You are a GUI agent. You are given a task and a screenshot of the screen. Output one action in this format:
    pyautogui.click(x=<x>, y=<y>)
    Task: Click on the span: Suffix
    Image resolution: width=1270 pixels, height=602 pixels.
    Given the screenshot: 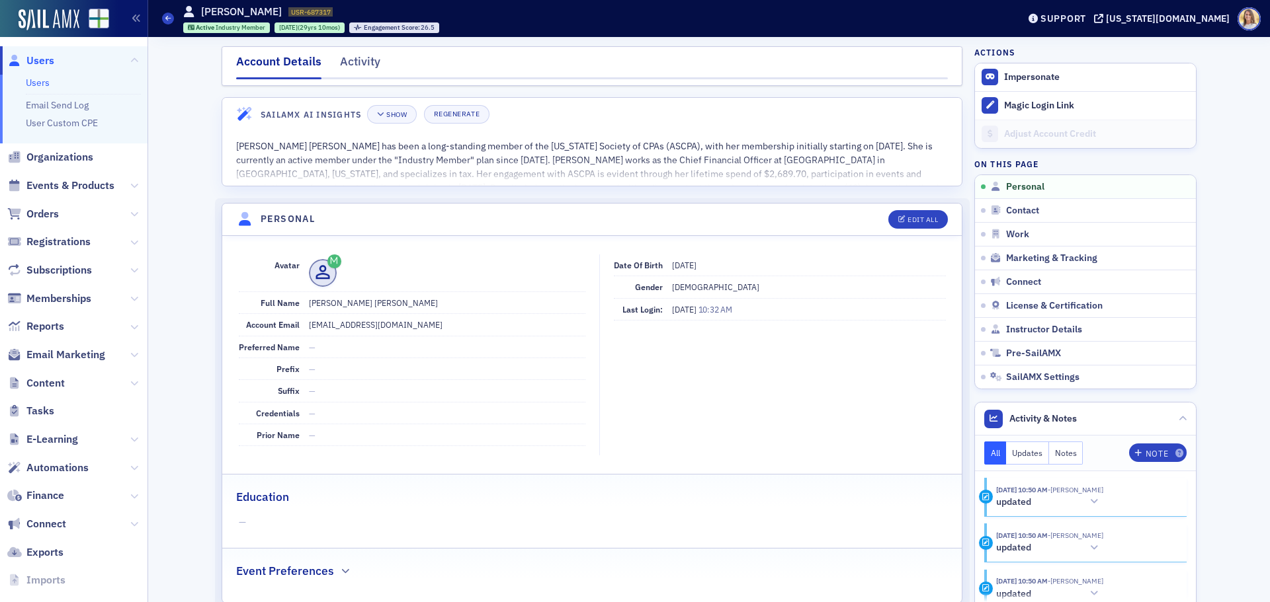 What is the action you would take?
    pyautogui.click(x=288, y=391)
    